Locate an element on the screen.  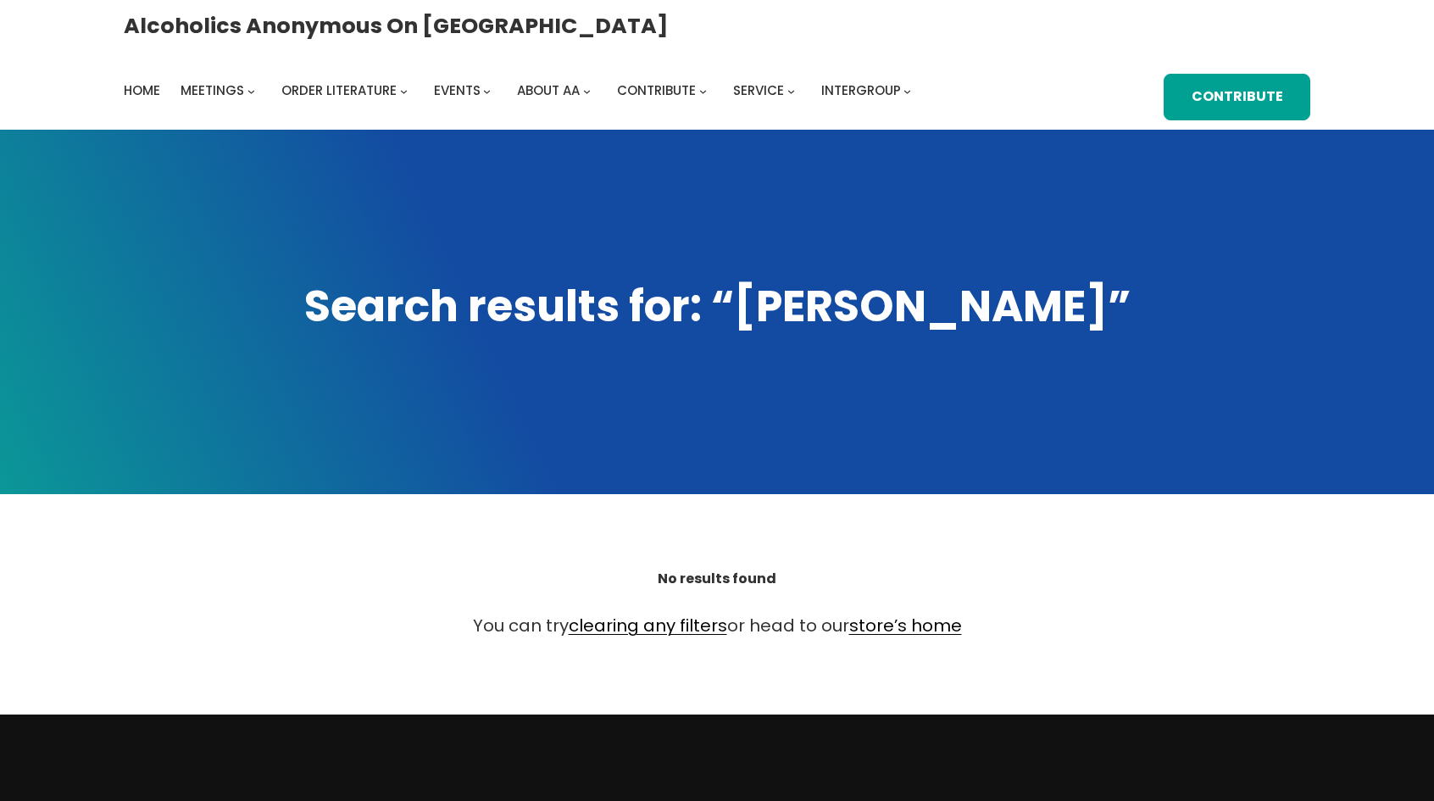
button: Events submenu is located at coordinates (486, 91).